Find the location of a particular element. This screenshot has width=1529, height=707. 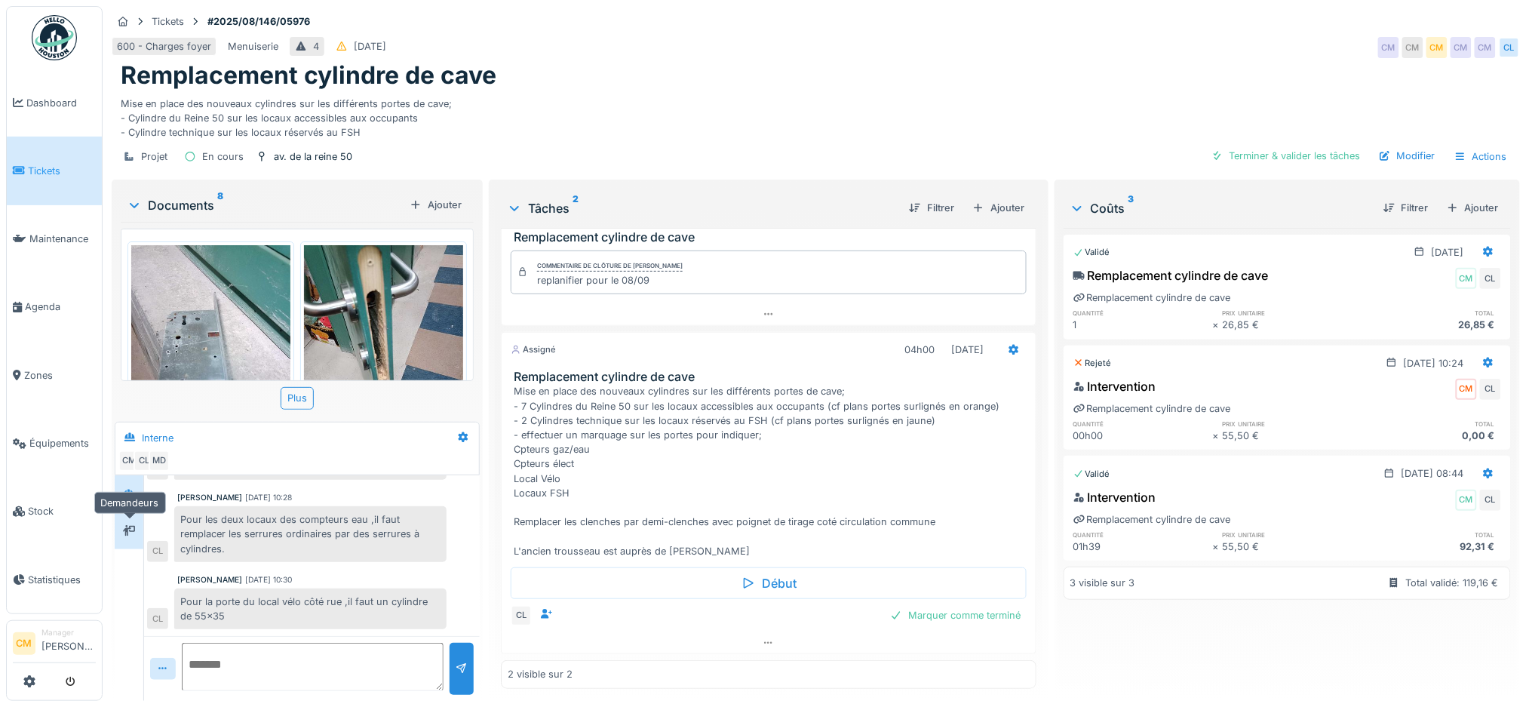

strong: #2025/08/146/05976 is located at coordinates (259, 21).